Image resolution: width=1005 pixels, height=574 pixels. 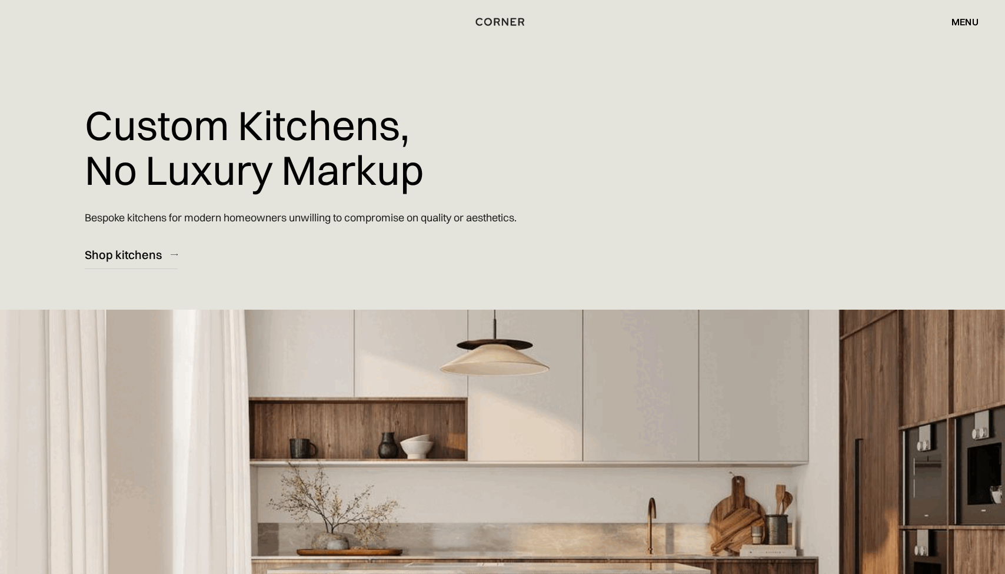 What do you see at coordinates (301, 217) in the screenshot?
I see `p: Bespoke kitchens for modern homeowners unwilling to compromise on quality or aesthetics.` at bounding box center [301, 217].